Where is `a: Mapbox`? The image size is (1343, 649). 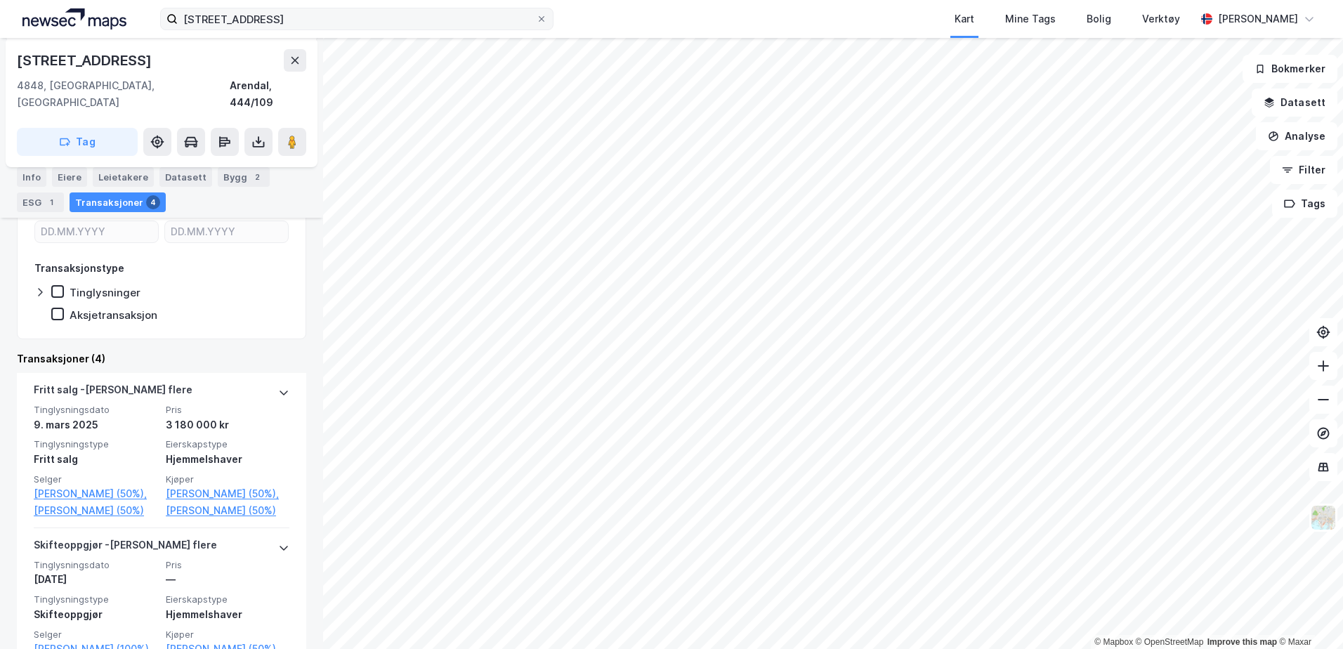
a: Mapbox is located at coordinates (1113, 642).